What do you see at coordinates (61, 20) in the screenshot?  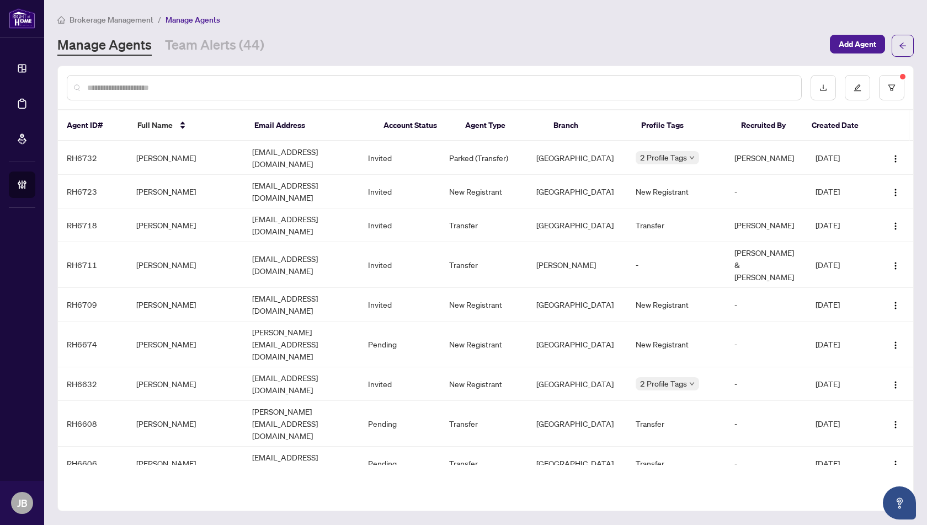 I see `span: home` at bounding box center [61, 20].